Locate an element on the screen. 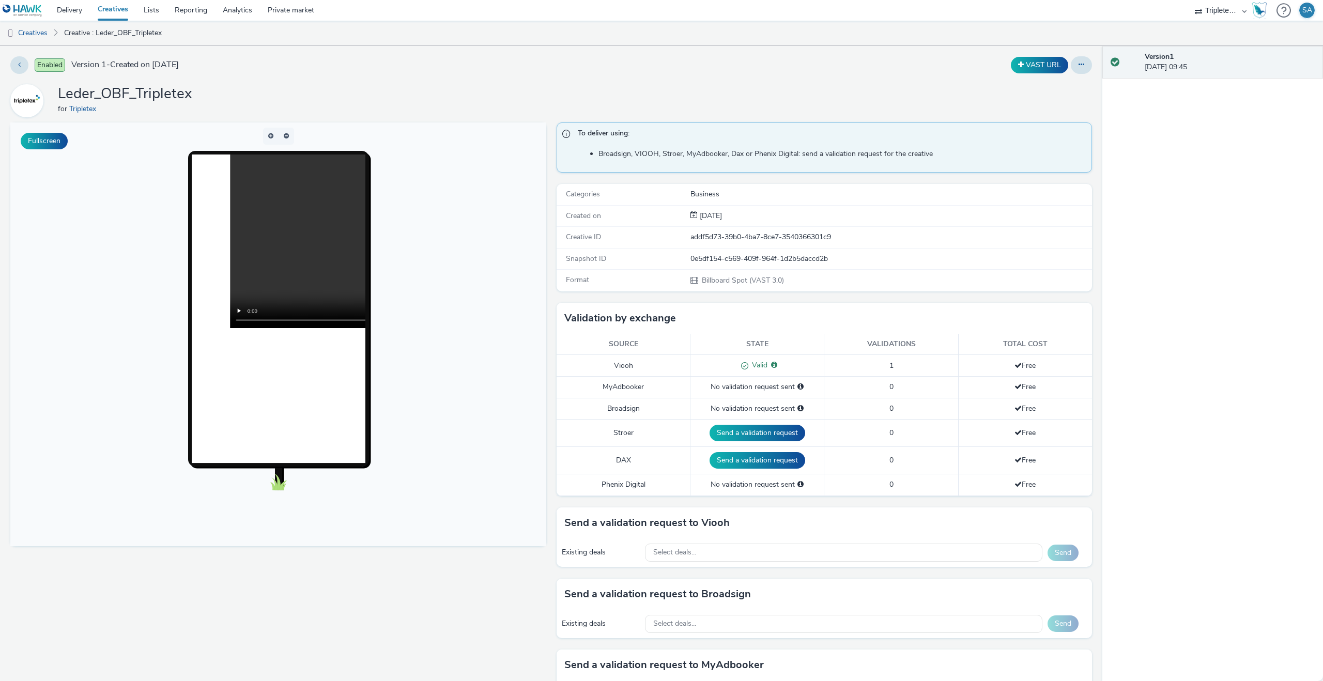  th: Validations is located at coordinates (891, 344).